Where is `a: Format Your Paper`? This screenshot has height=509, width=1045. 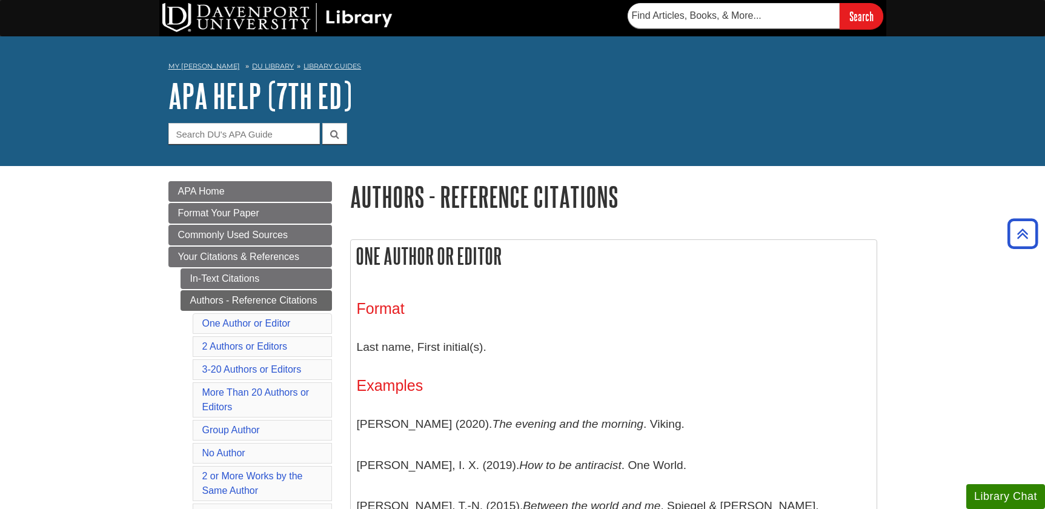
a: Format Your Paper is located at coordinates (250, 213).